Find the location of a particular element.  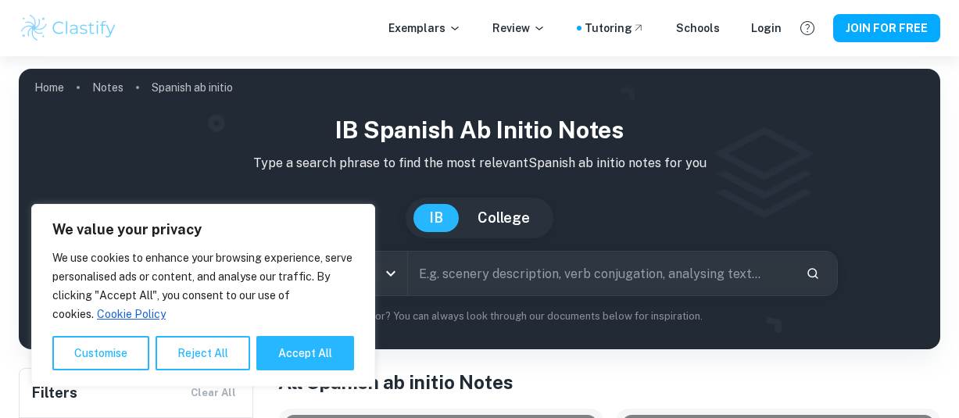

div: Tutoring is located at coordinates (614, 28).